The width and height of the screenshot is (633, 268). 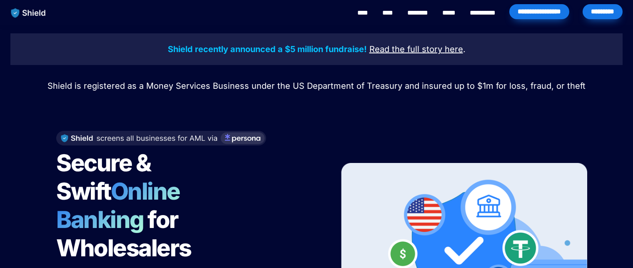 I want to click on strong: Shield recently announced a $5 million fundraise!, so click(x=267, y=49).